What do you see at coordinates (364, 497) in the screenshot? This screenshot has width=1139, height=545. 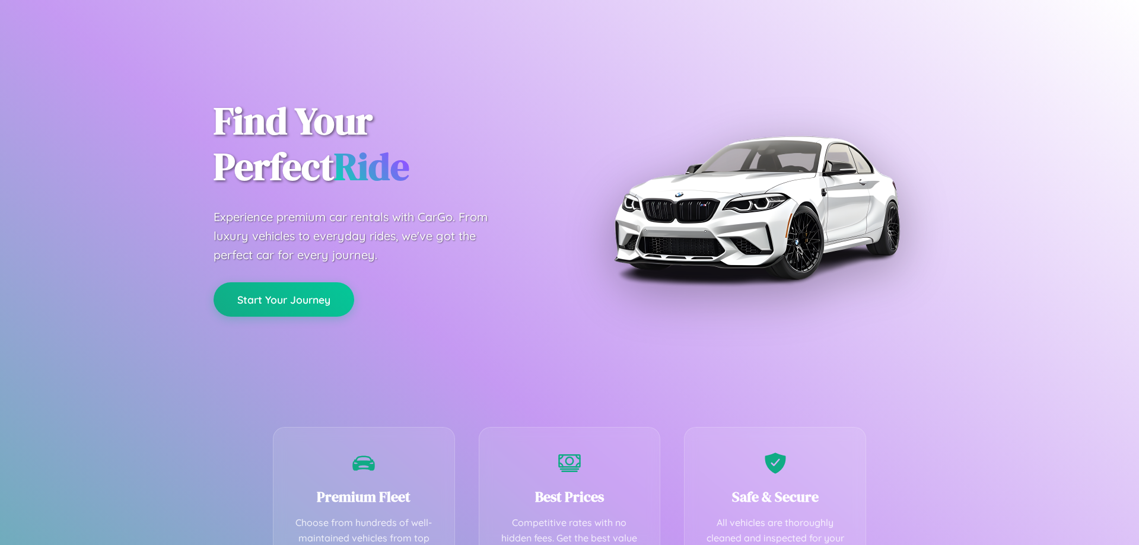 I see `h3: Premium Fleet` at bounding box center [364, 497].